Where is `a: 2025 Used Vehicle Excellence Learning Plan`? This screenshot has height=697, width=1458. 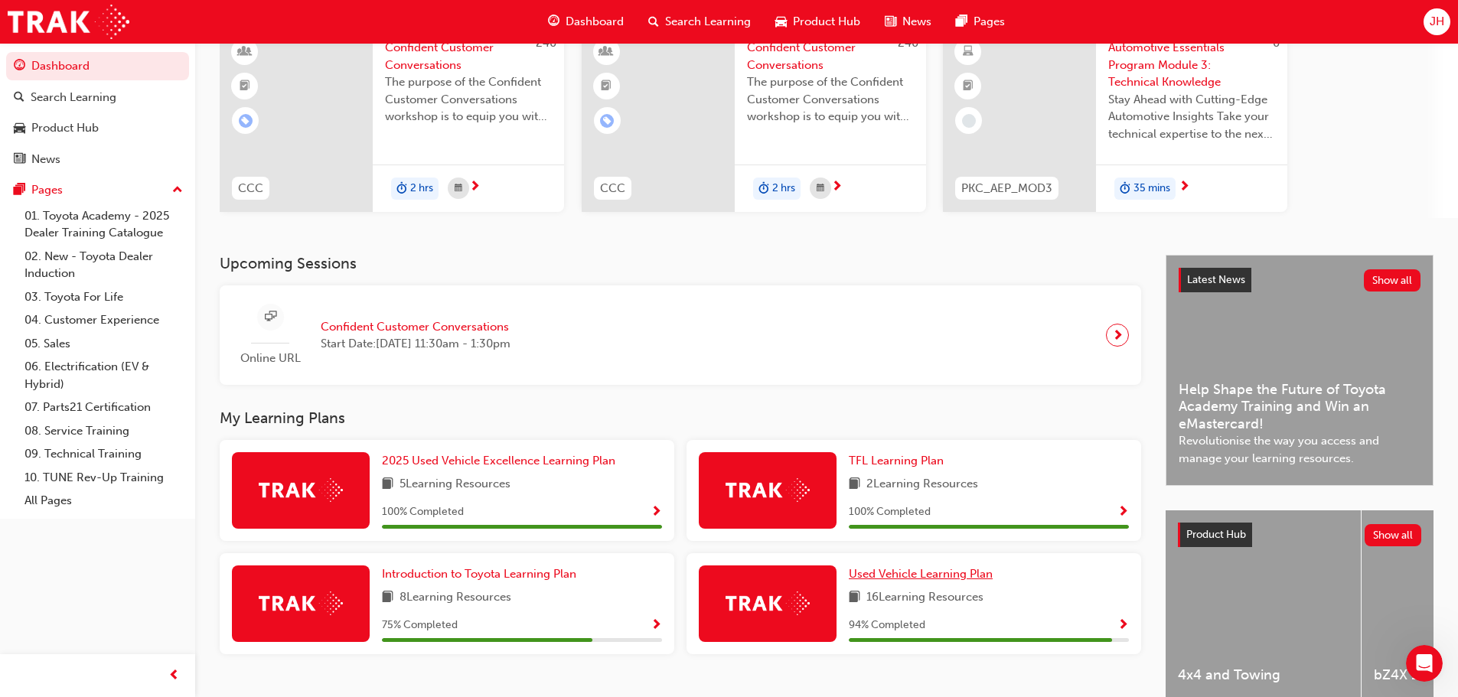 a: 2025 Used Vehicle Excellence Learning Plan is located at coordinates (501, 461).